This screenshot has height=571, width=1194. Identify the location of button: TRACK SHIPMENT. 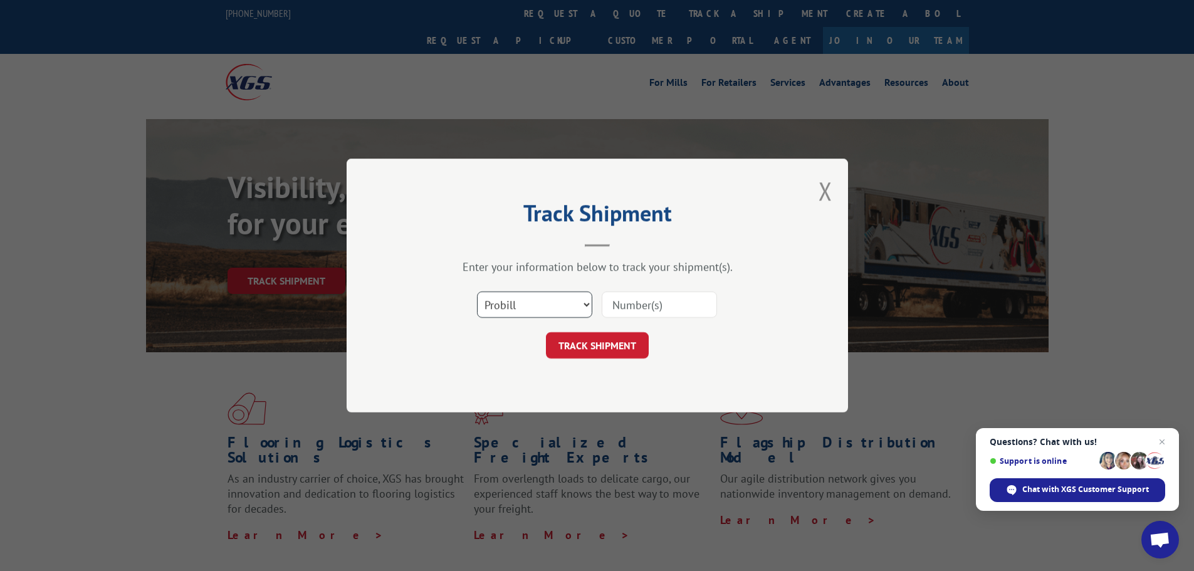
(597, 345).